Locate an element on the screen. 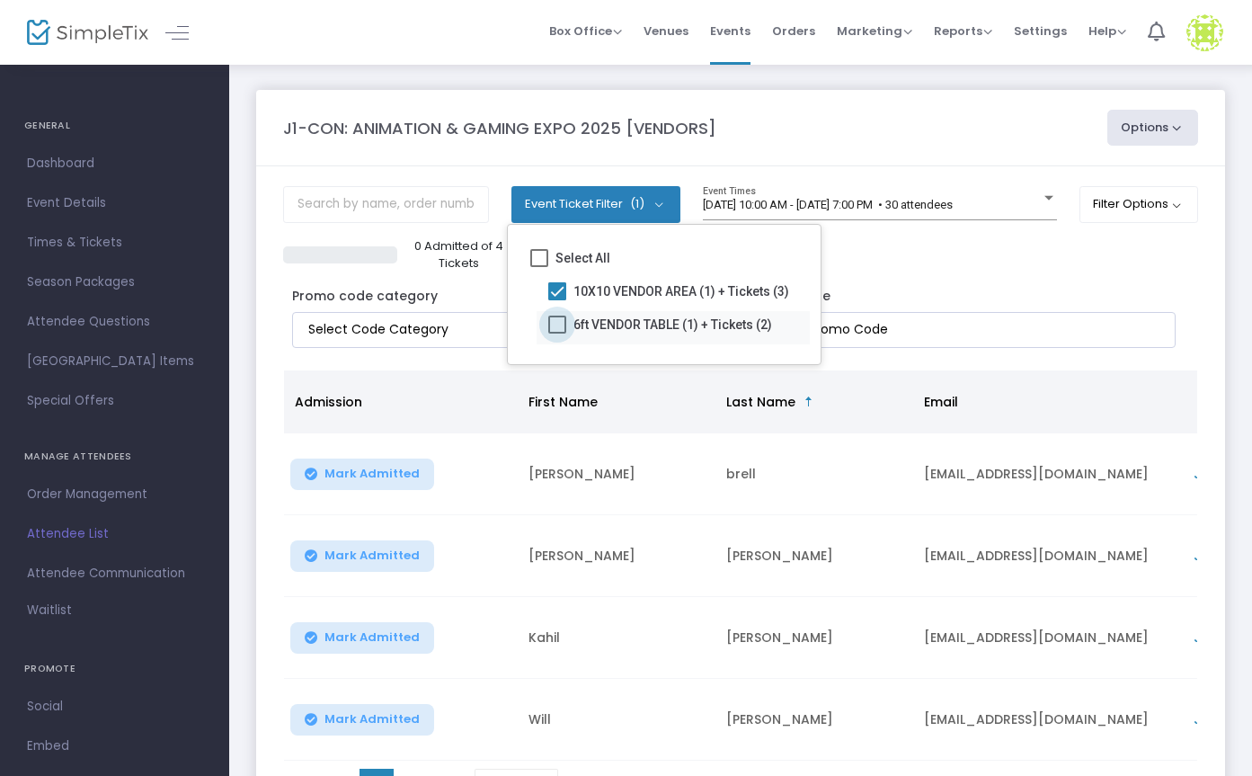  span: Last Name is located at coordinates (760, 402).